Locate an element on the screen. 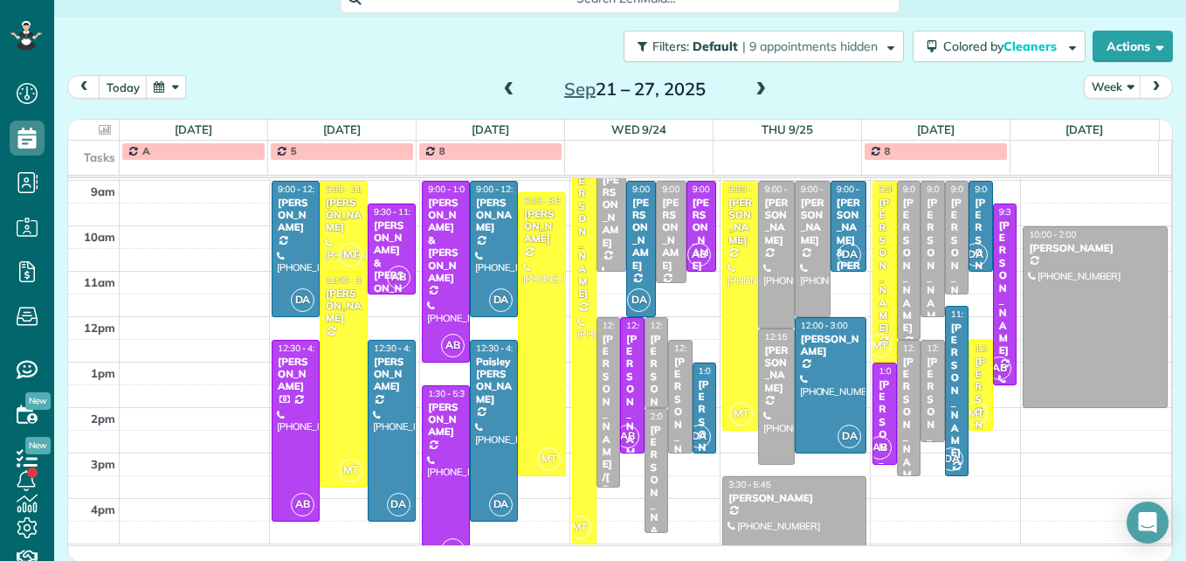 The height and width of the screenshot is (561, 1186). span: Colored by is located at coordinates (1003, 46).